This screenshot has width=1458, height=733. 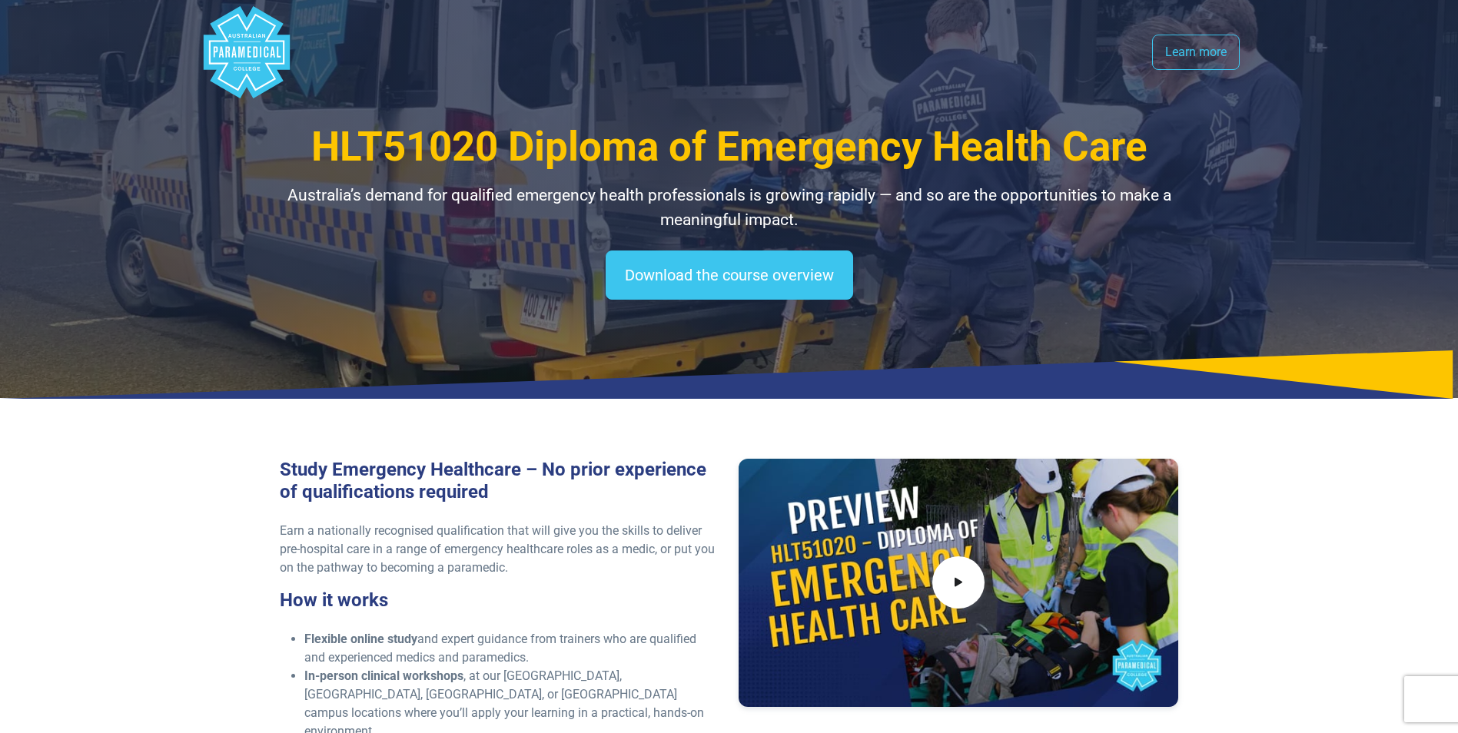 I want to click on strong: In-person clinical workshops, so click(x=384, y=676).